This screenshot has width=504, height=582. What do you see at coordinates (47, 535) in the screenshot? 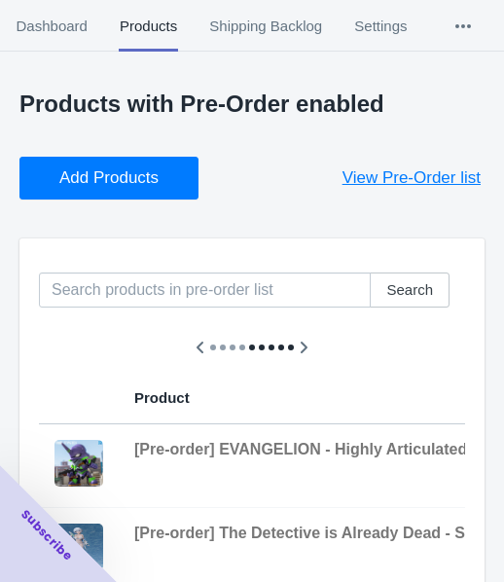
I see `span: Subscribe` at bounding box center [47, 535].